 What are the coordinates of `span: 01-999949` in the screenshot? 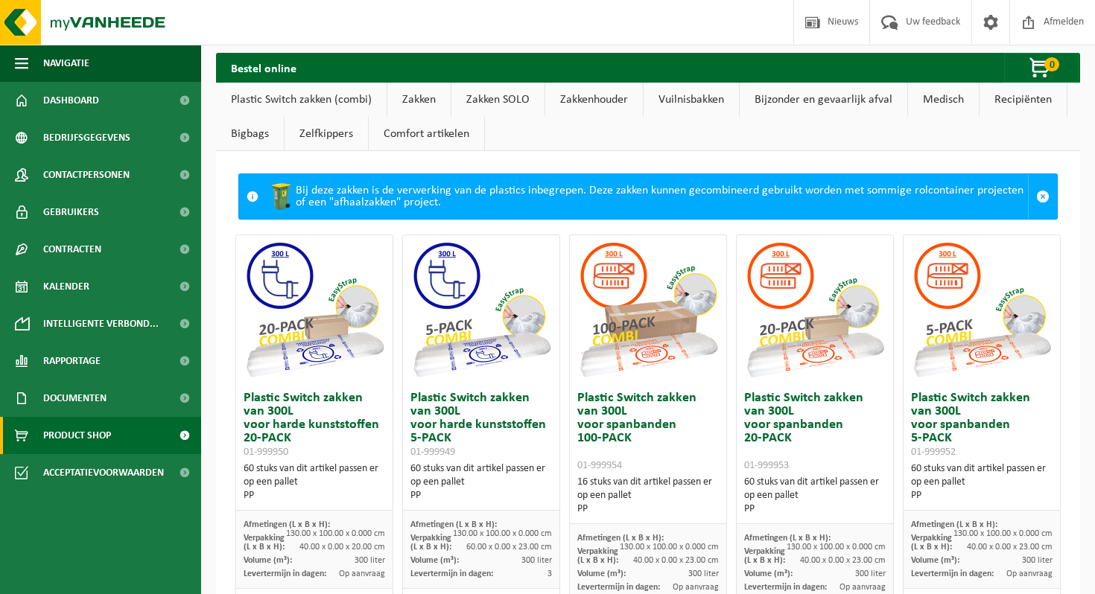 It's located at (433, 452).